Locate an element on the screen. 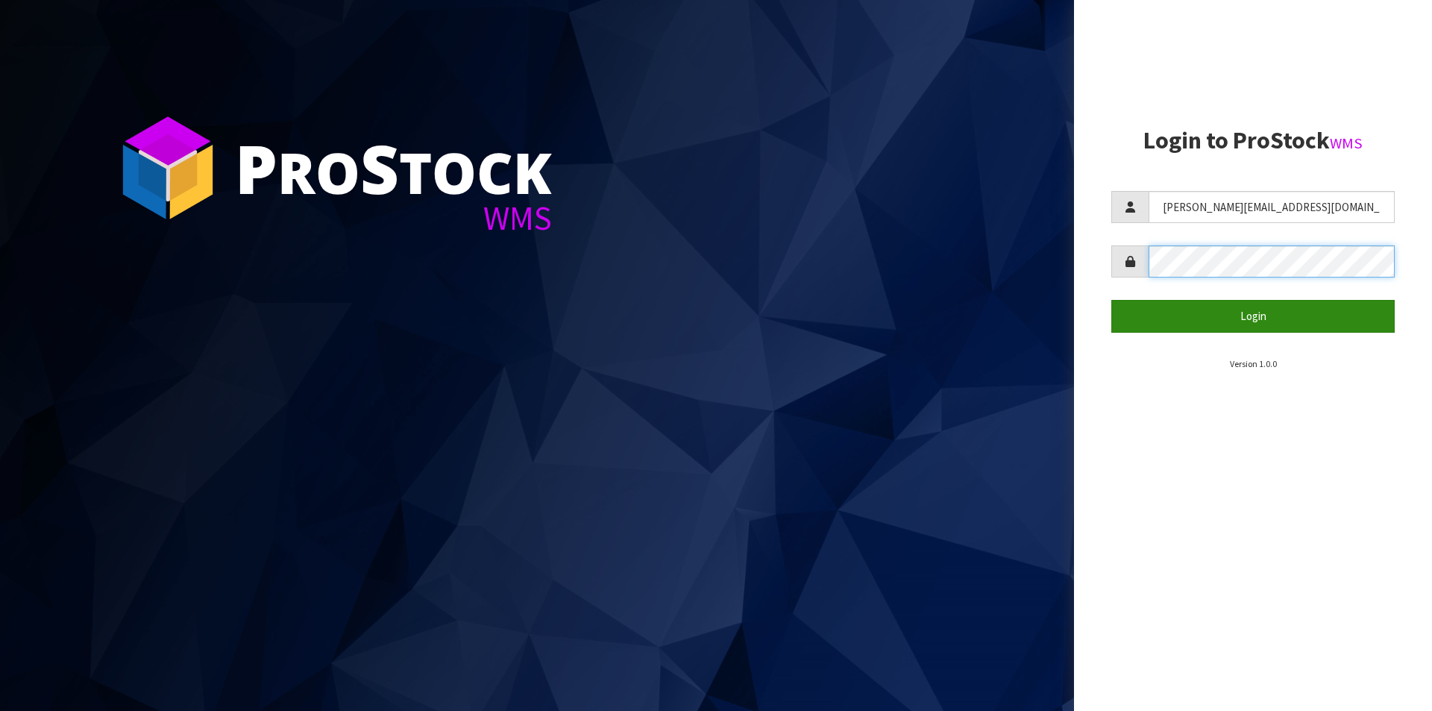 The image size is (1432, 711). small: Version 1.0.0 is located at coordinates (1253, 363).